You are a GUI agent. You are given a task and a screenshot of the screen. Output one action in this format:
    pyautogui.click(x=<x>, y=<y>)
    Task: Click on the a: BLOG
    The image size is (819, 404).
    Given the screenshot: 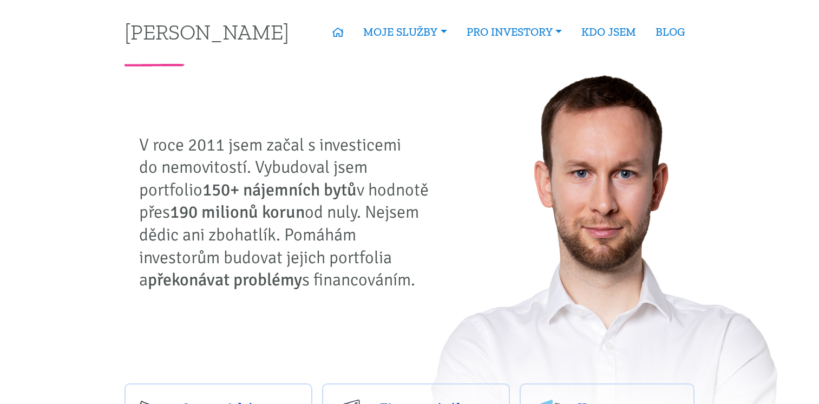 What is the action you would take?
    pyautogui.click(x=670, y=32)
    